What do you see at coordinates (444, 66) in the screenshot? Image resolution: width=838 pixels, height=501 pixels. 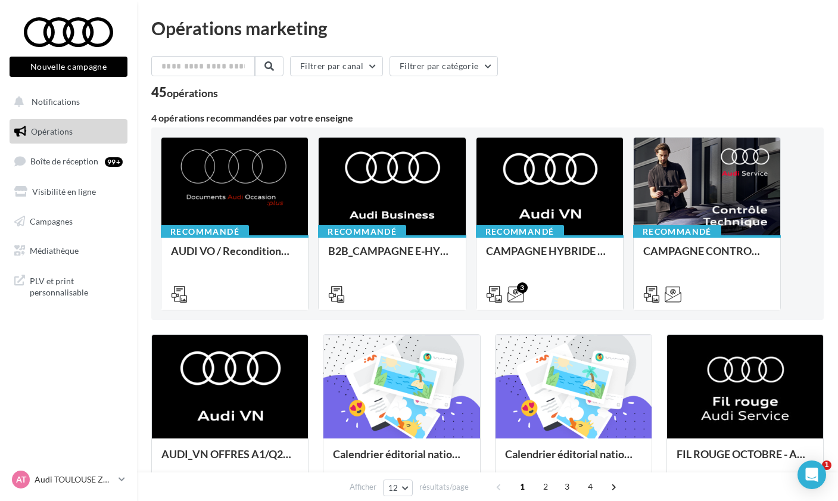 I see `button: Filtrer par catégorie` at bounding box center [444, 66].